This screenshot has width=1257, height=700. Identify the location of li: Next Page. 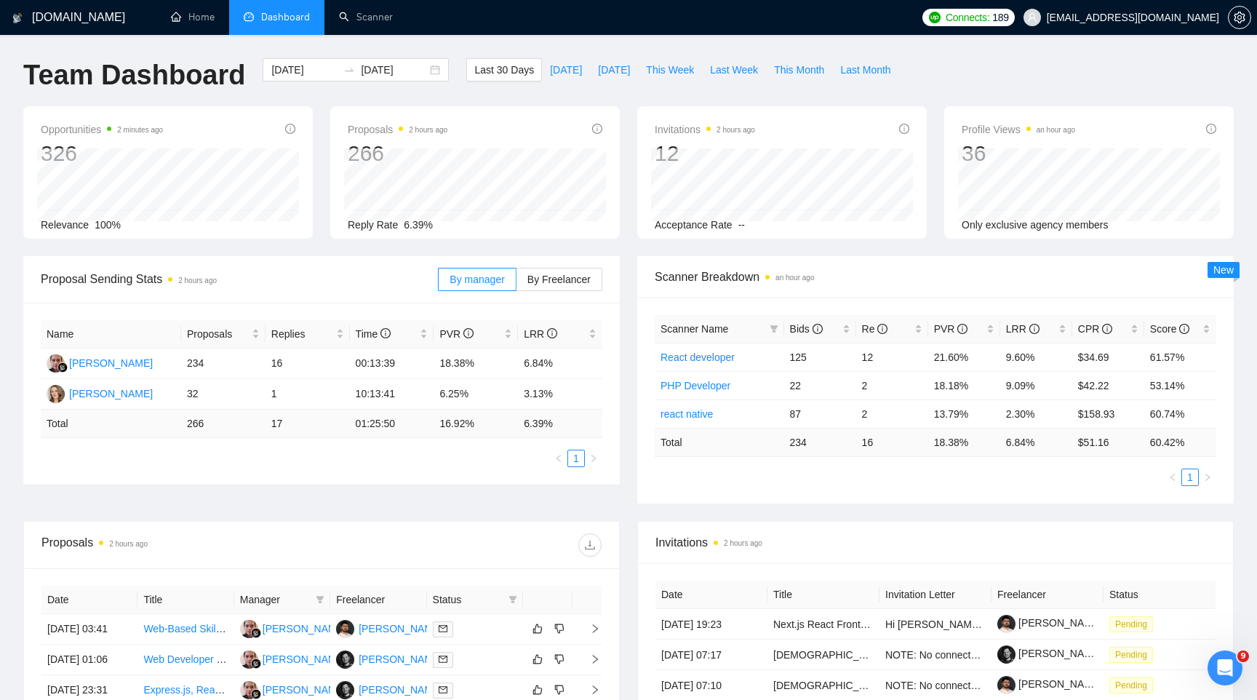
(1207, 477).